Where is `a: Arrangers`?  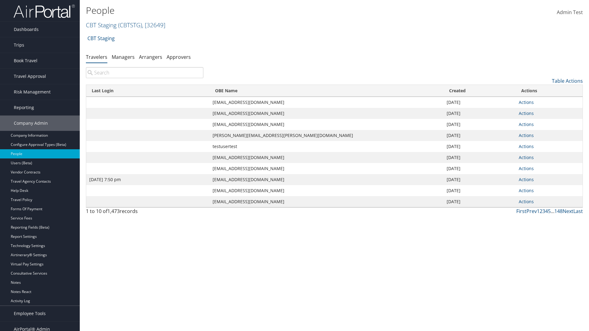
a: Arrangers is located at coordinates (151, 57).